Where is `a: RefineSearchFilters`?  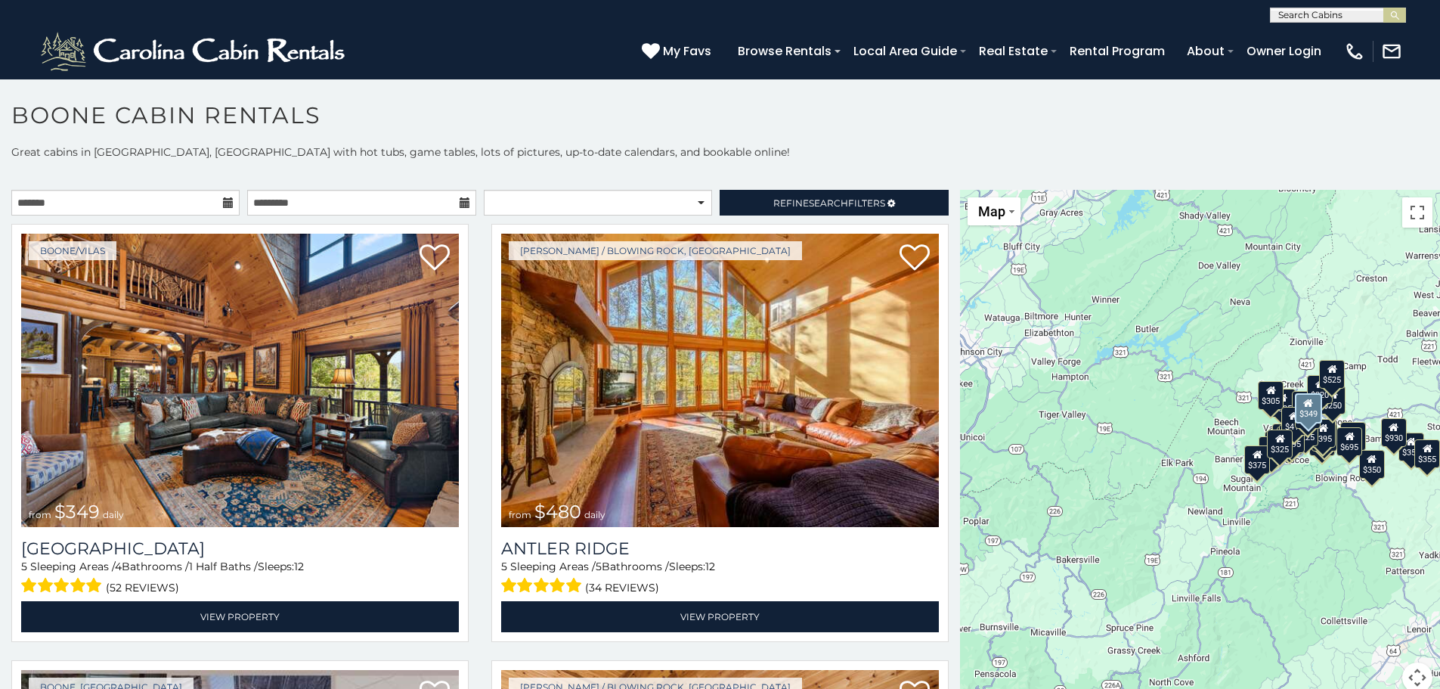
a: RefineSearchFilters is located at coordinates (834, 203).